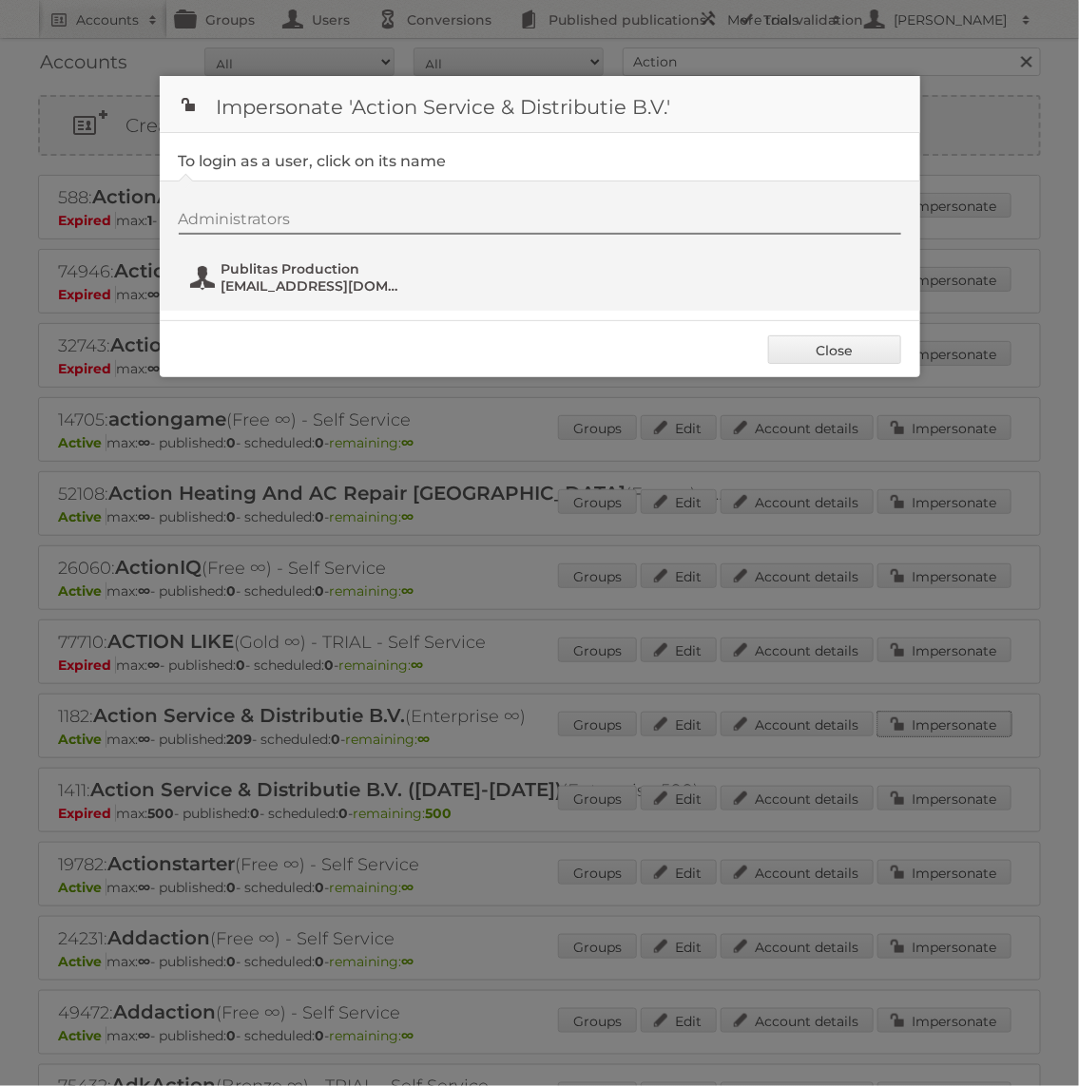  Describe the element at coordinates (540, 105) in the screenshot. I see `h1: Impersonate 'Action Service & Distributie B.V.'` at that location.